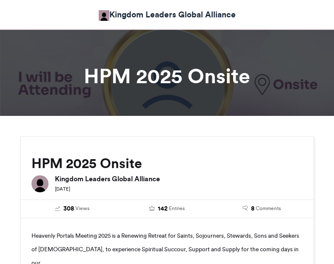 This screenshot has height=264, width=334. What do you see at coordinates (261, 209) in the screenshot?
I see `a: 8 Comments` at bounding box center [261, 209].